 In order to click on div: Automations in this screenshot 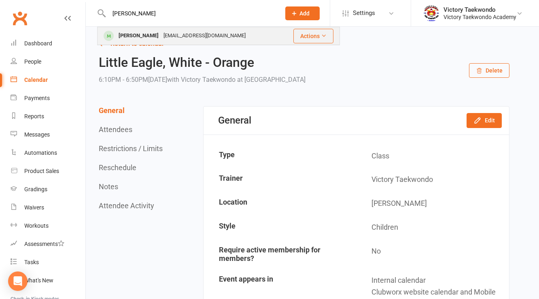, I will do `click(40, 153)`.